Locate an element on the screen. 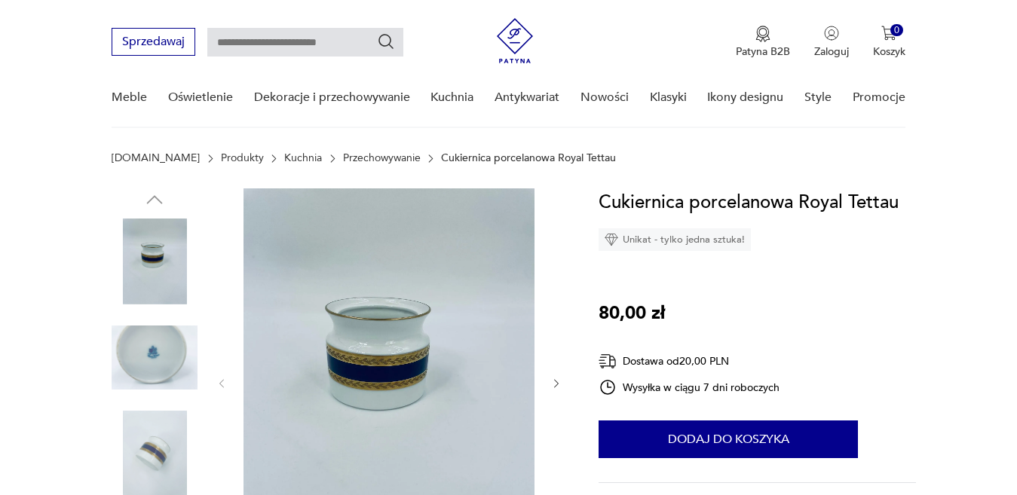 Image resolution: width=1017 pixels, height=495 pixels. a: Sprzedawaj is located at coordinates (153, 43).